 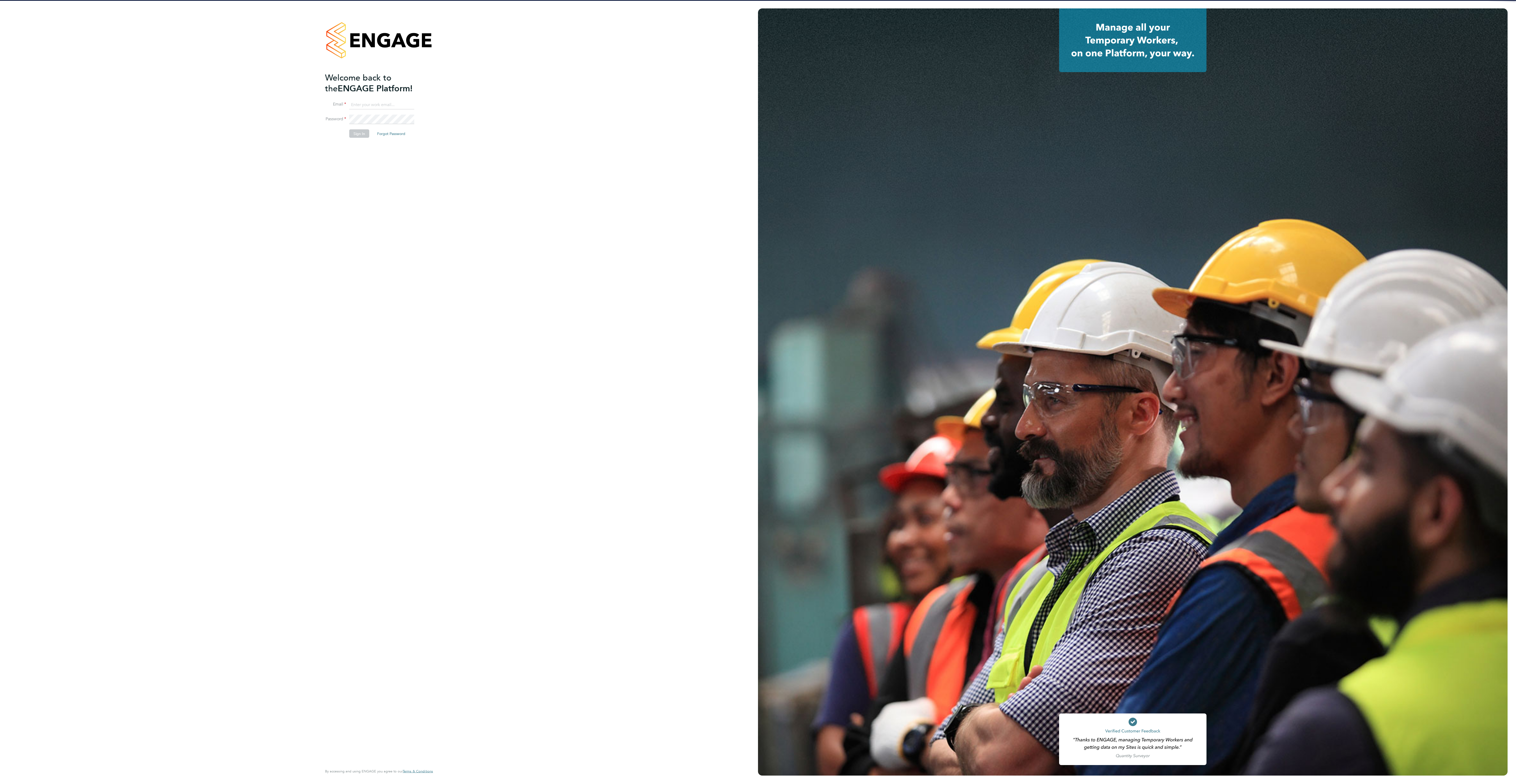 I want to click on span: By accessing and using ENGAGE you agree to our, so click(x=379, y=771).